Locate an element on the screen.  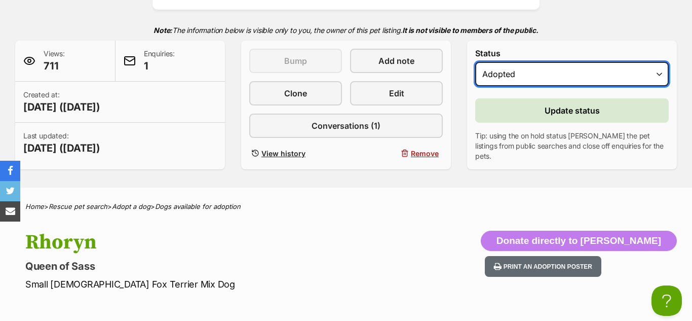
a: Rescue pet search is located at coordinates (78, 206).